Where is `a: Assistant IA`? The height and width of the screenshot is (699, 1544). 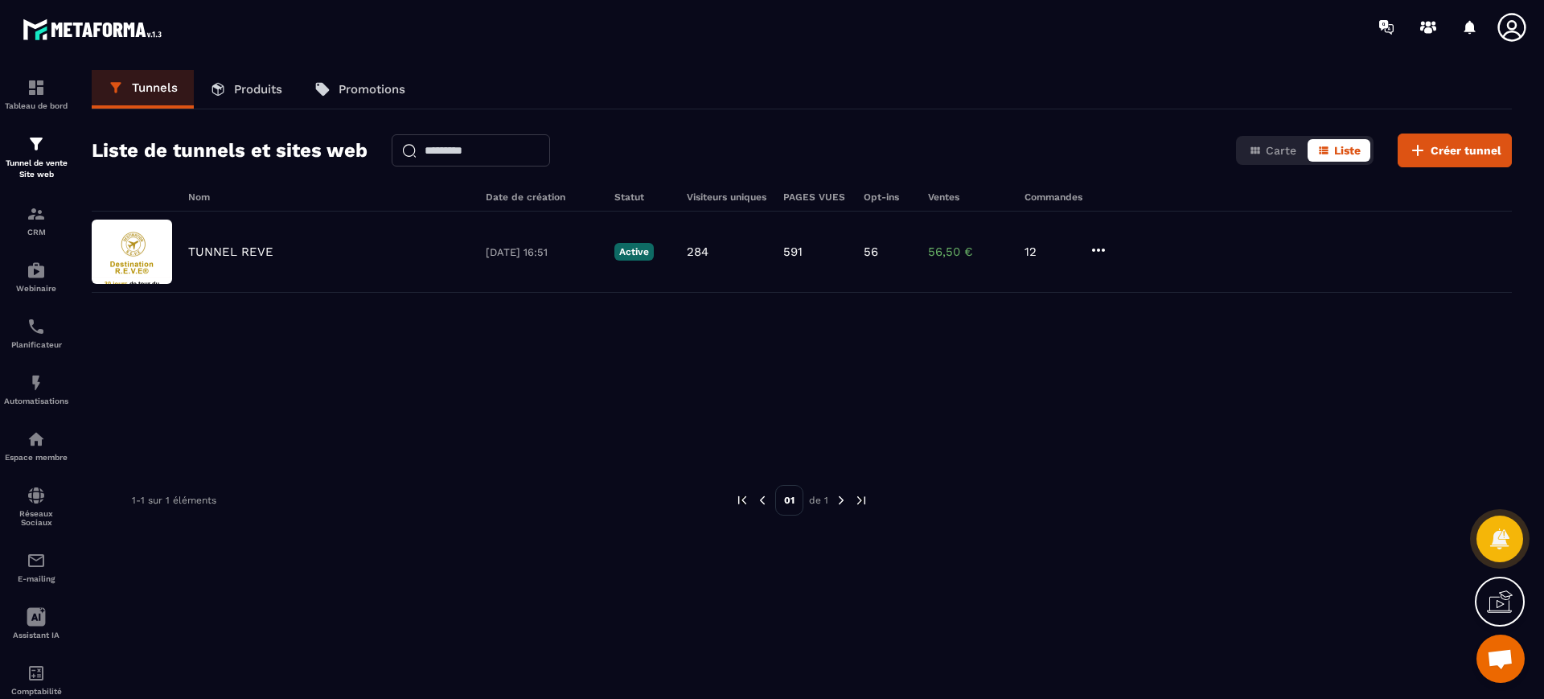
a: Assistant IA is located at coordinates (36, 623).